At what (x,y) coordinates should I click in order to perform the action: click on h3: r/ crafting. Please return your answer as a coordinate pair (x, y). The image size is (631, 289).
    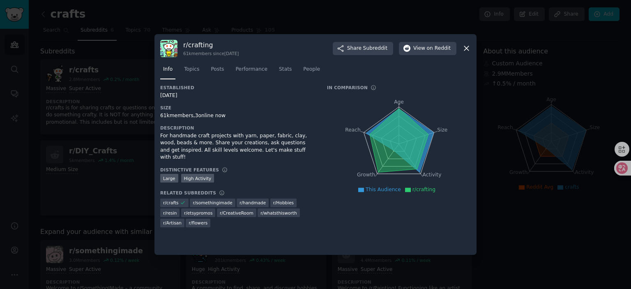
    Looking at the image, I should click on (211, 45).